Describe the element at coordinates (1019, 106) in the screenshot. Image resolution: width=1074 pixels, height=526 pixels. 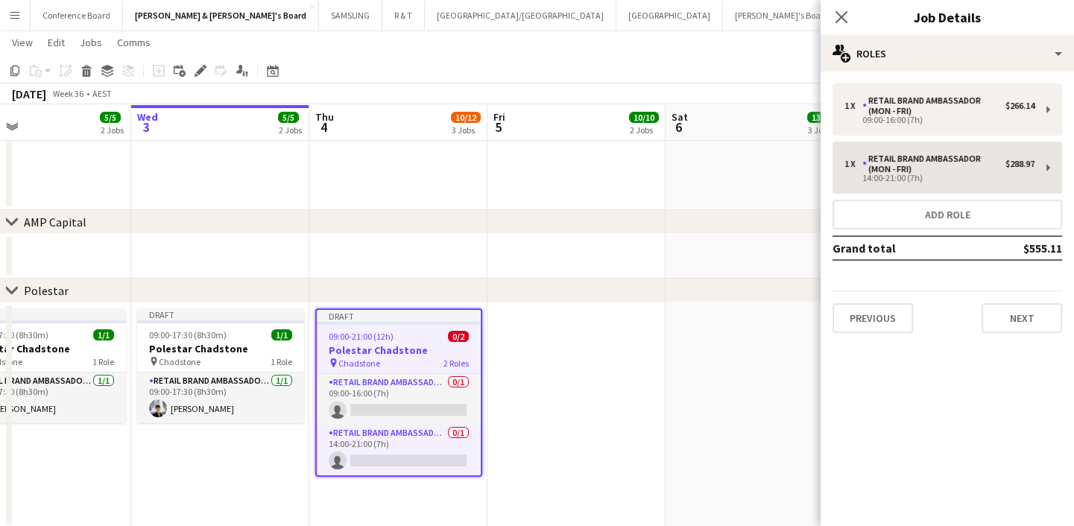
I see `div: $266.14` at that location.